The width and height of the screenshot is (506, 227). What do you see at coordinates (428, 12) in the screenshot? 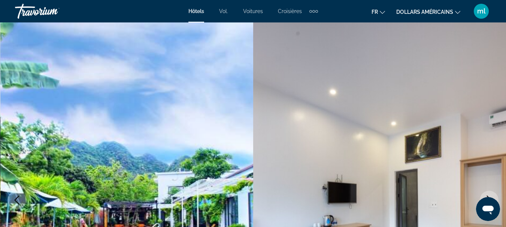
I see `button: Changer de devise` at bounding box center [428, 12].